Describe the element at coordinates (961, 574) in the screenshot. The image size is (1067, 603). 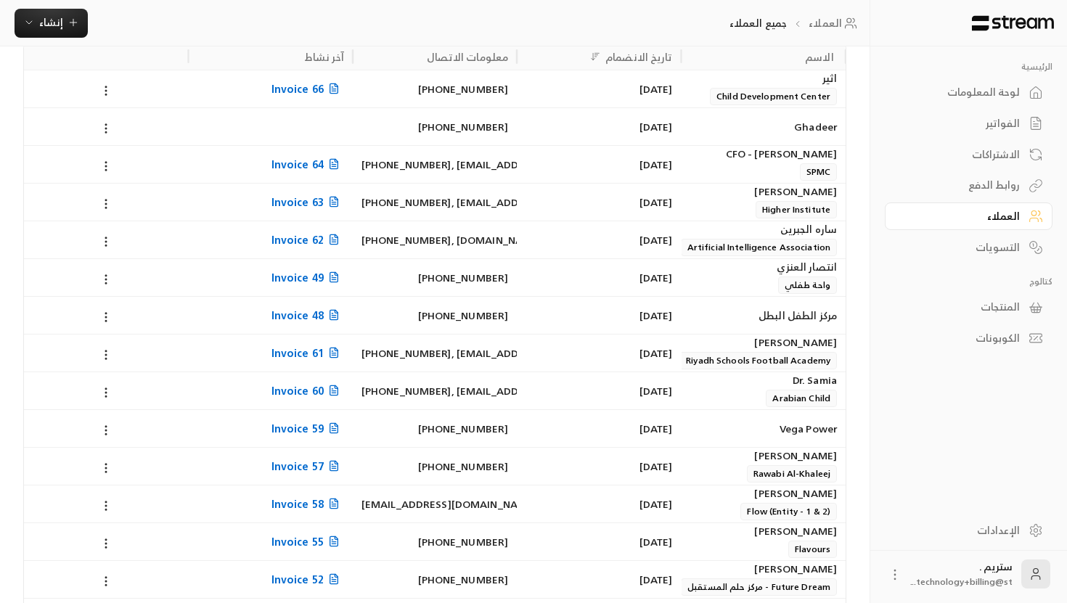
I see `div: ستريم .` at that location.